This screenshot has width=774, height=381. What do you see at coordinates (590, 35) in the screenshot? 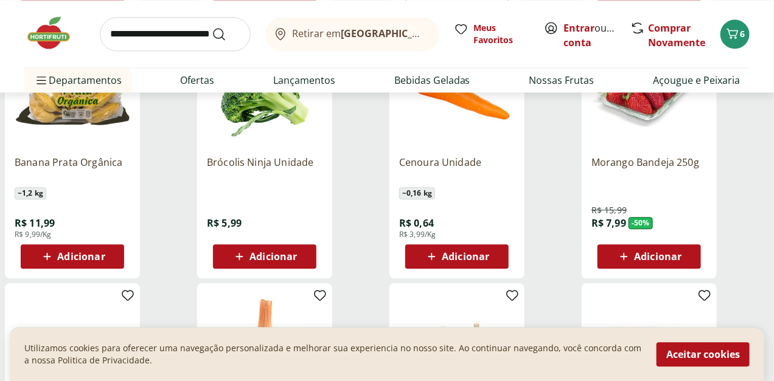
I see `span: ou` at bounding box center [590, 35].